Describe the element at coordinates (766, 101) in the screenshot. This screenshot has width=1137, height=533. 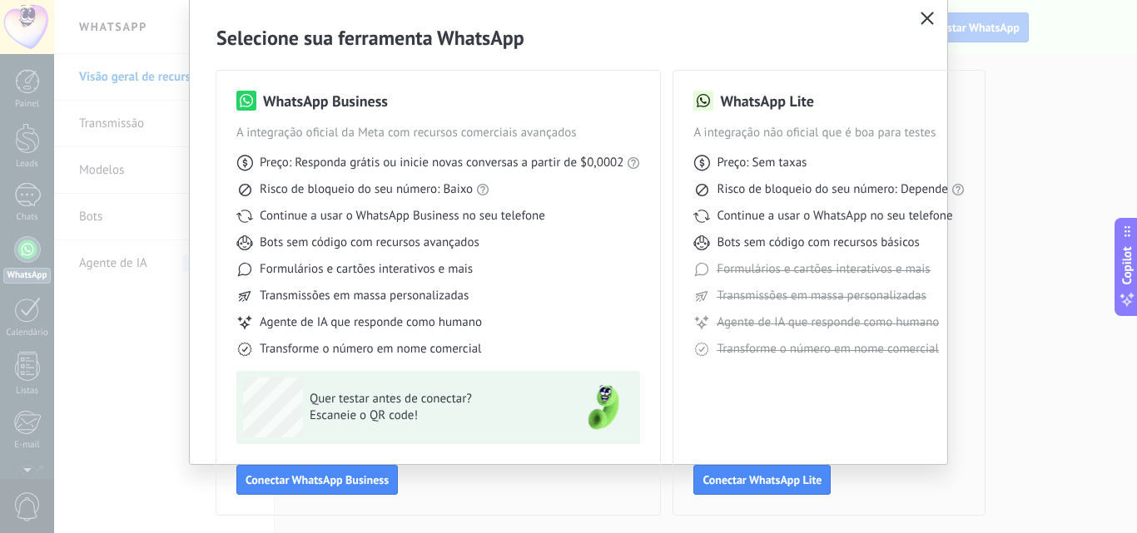
I see `h3: WhatsApp Lite` at that location.